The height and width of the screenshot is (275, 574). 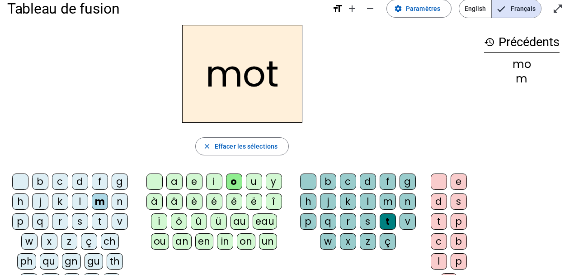 I want to click on mat-icon: open_in_full, so click(x=558, y=9).